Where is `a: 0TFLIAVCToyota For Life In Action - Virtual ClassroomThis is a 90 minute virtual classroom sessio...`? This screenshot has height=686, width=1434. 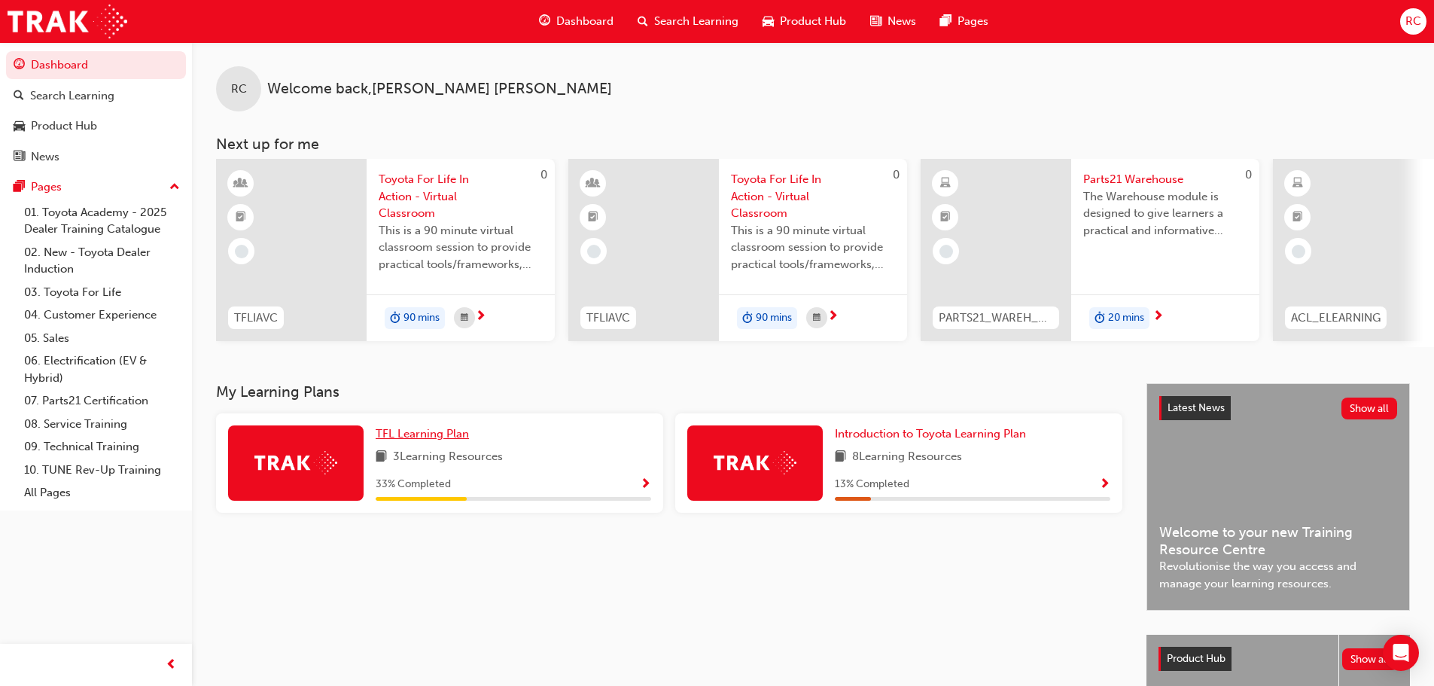 a: 0TFLIAVCToyota For Life In Action - Virtual ClassroomThis is a 90 minute virtual classroom sessio... is located at coordinates (385, 250).